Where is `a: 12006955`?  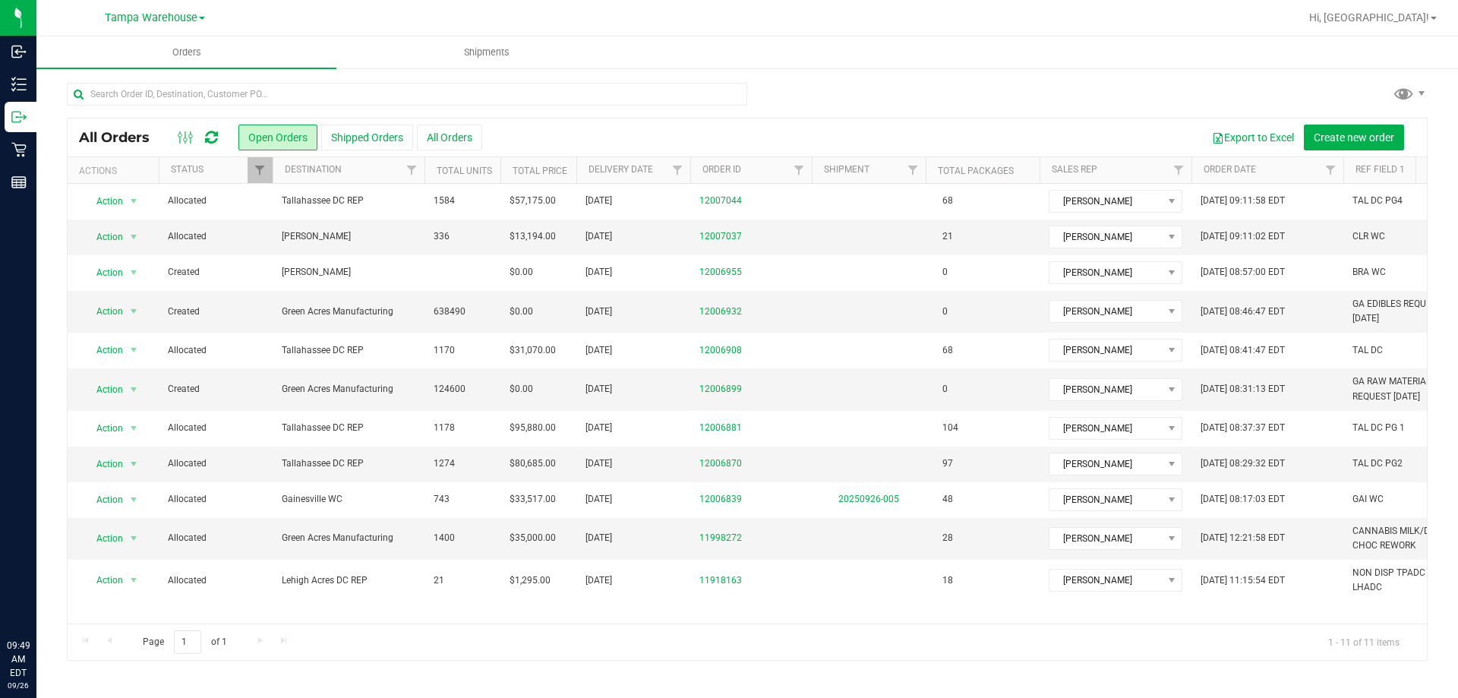 a: 12006955 is located at coordinates (721, 272).